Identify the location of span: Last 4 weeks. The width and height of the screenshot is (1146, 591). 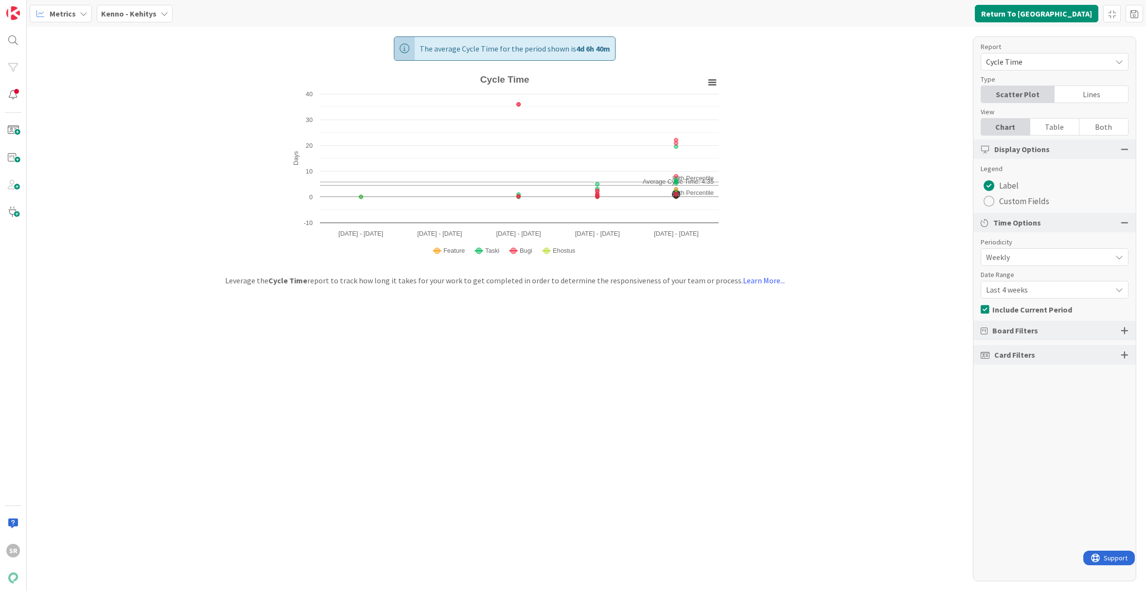
(1046, 290).